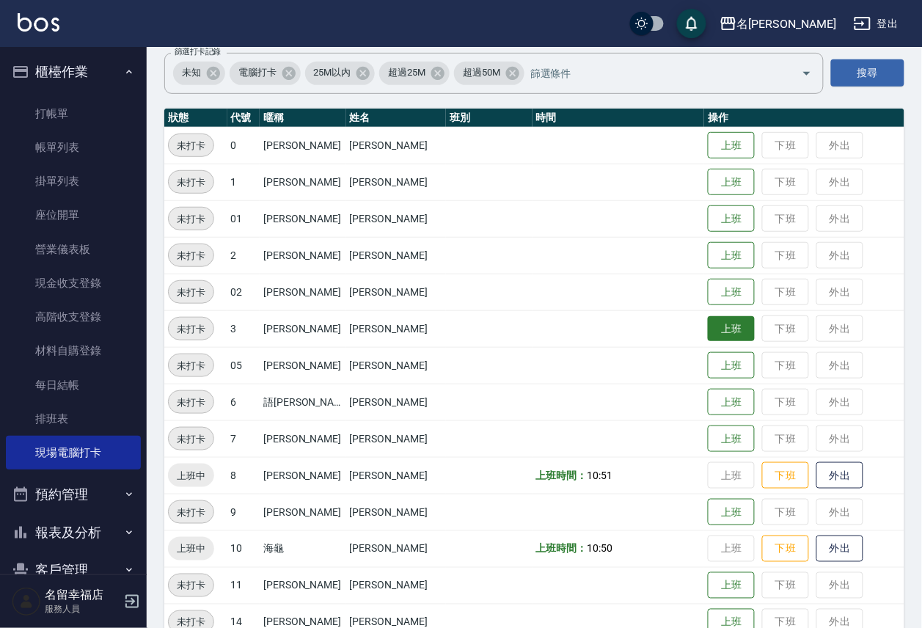 This screenshot has width=922, height=628. What do you see at coordinates (340, 73) in the screenshot?
I see `div: 25M以內` at bounding box center [340, 73].